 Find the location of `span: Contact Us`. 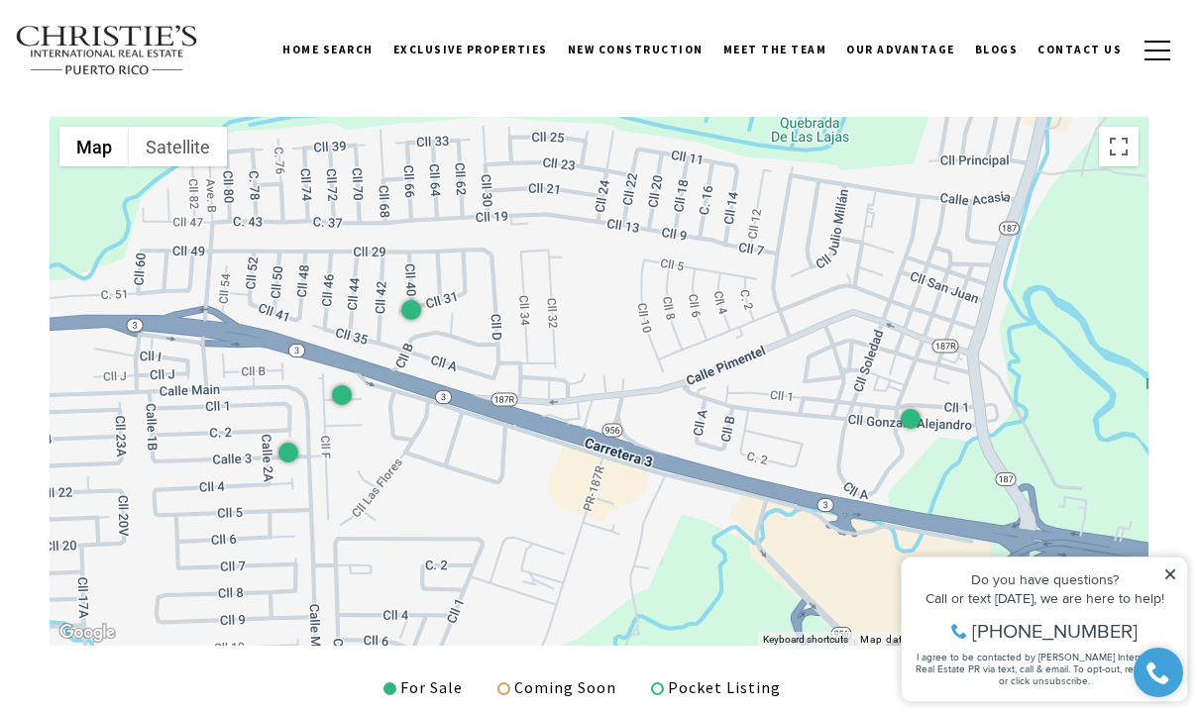

span: Contact Us is located at coordinates (1079, 50).